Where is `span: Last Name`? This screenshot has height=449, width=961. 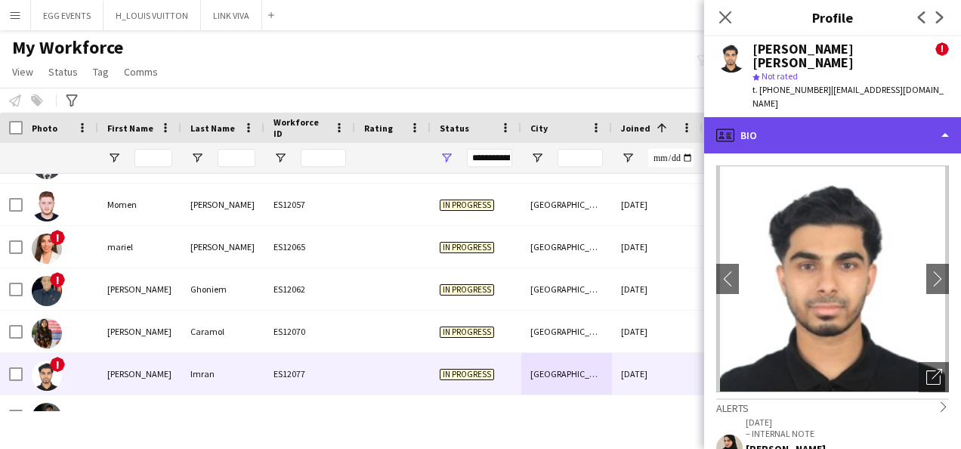
span: Last Name is located at coordinates (212, 128).